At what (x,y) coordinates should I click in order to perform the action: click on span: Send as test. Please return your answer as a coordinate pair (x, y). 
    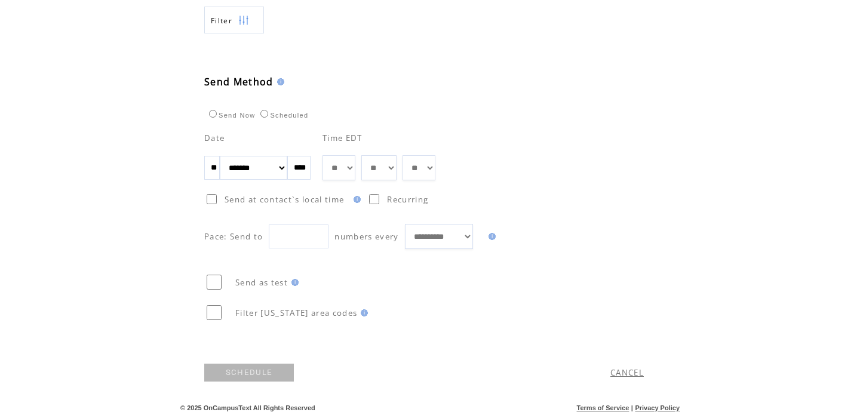
    Looking at the image, I should click on (262, 283).